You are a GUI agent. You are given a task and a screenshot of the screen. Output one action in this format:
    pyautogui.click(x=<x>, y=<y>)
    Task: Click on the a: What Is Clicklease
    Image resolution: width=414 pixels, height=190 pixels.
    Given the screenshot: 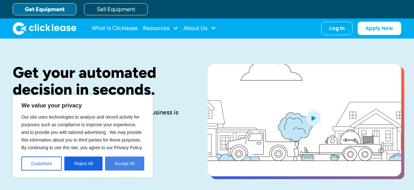 What is the action you would take?
    pyautogui.click(x=115, y=28)
    